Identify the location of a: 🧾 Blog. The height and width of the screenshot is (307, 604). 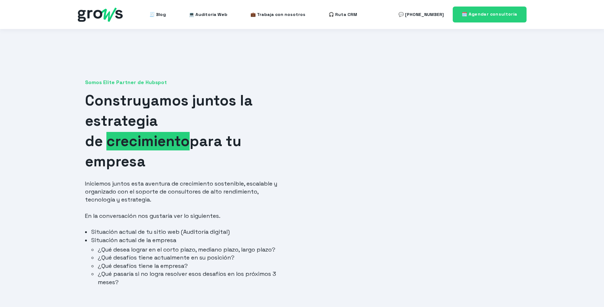
(158, 14).